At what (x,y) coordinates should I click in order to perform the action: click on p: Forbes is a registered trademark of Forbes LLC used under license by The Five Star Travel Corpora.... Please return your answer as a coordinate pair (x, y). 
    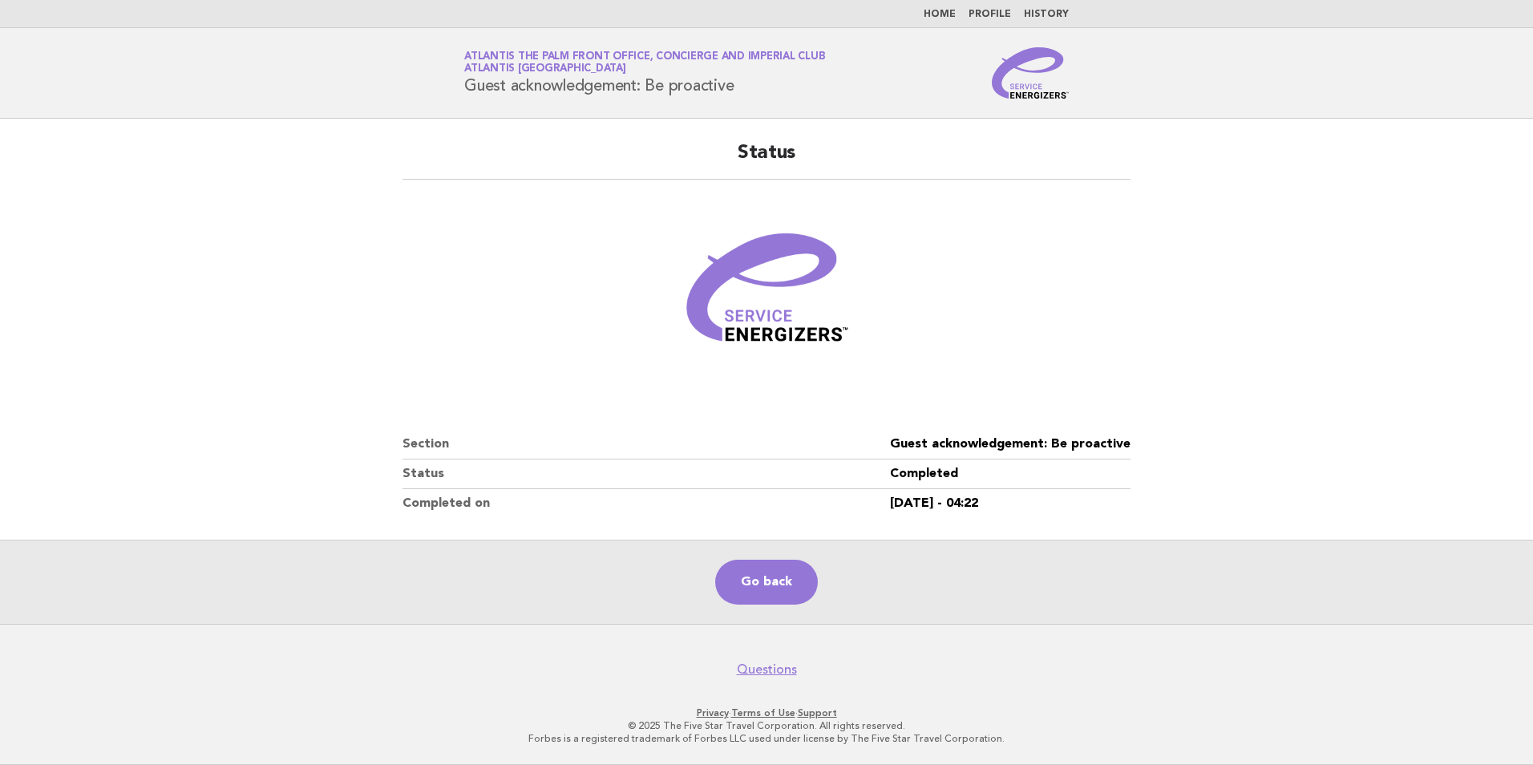
    Looking at the image, I should click on (766, 738).